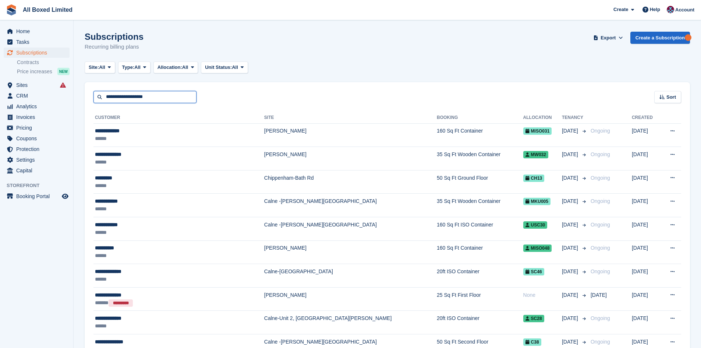 This screenshot has width=701, height=348. What do you see at coordinates (38, 96) in the screenshot?
I see `span: CRM` at bounding box center [38, 96].